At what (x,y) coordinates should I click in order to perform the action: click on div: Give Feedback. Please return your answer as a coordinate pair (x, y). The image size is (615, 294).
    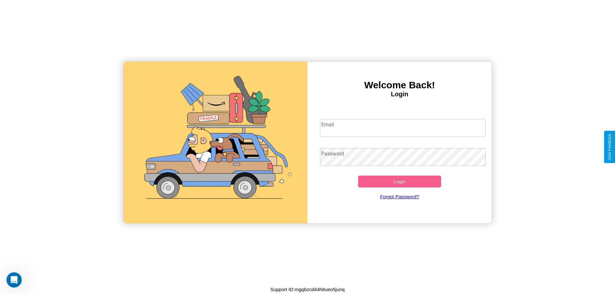
    Looking at the image, I should click on (610, 147).